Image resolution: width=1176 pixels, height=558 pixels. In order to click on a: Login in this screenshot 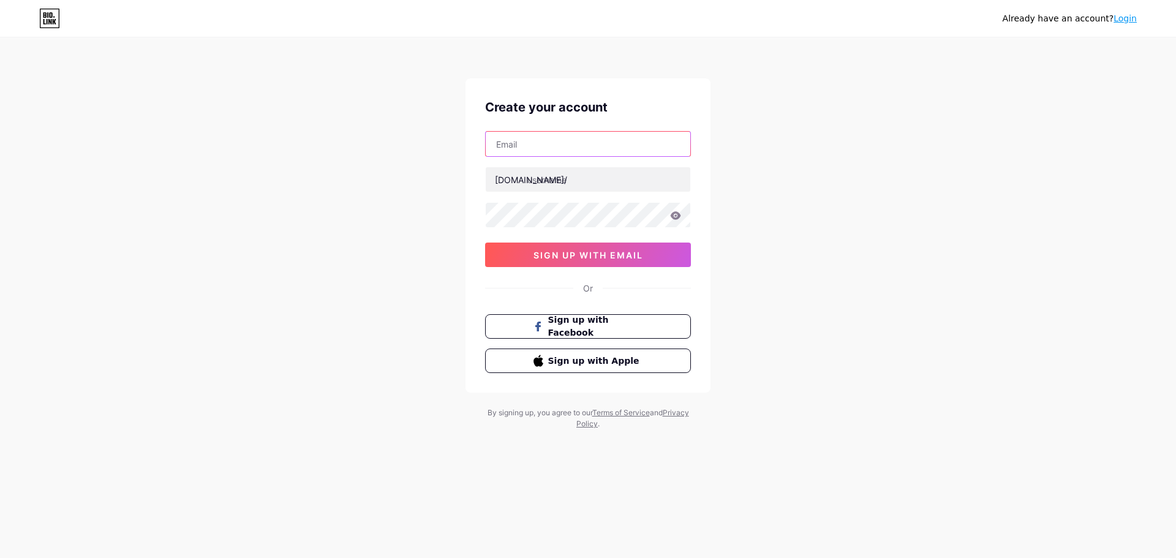, I will do `click(1125, 18)`.